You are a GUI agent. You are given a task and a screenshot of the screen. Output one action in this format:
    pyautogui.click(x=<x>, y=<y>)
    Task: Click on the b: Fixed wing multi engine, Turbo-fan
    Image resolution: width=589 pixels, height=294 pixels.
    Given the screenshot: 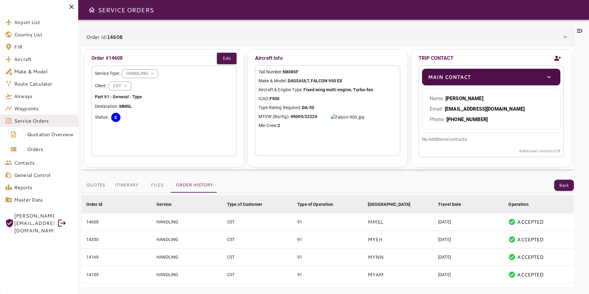 What is the action you would take?
    pyautogui.click(x=338, y=90)
    